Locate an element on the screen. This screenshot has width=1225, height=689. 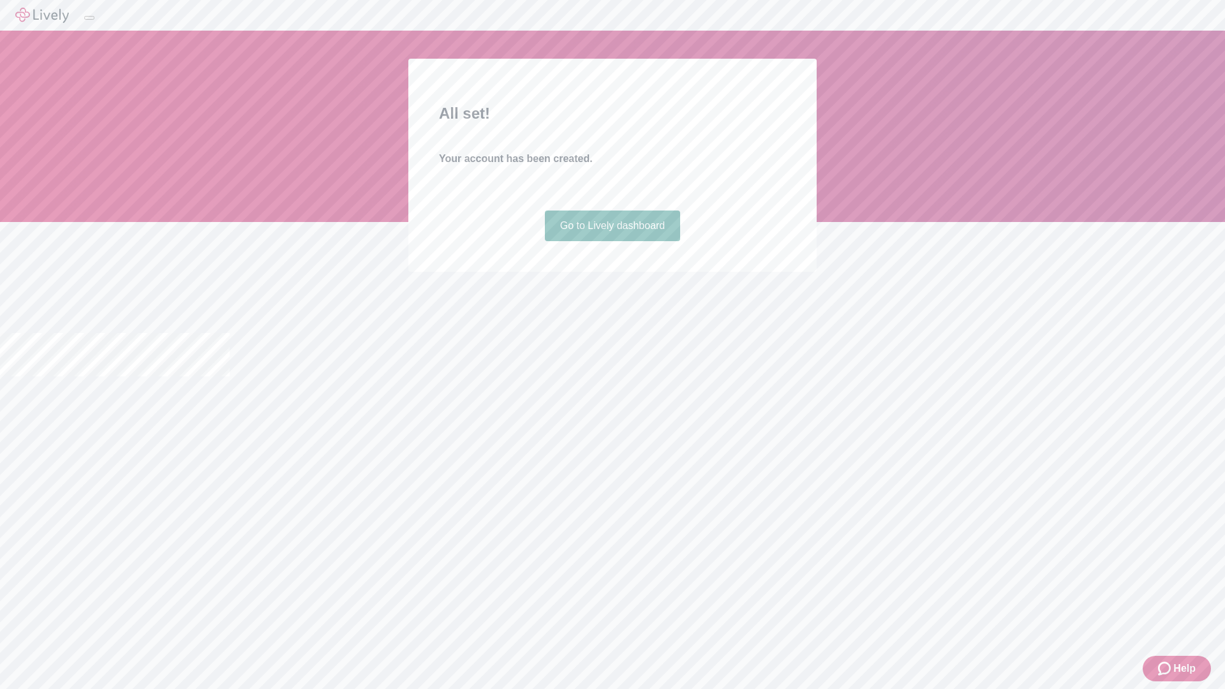
a: Go to Lively dashboard is located at coordinates (612, 226).